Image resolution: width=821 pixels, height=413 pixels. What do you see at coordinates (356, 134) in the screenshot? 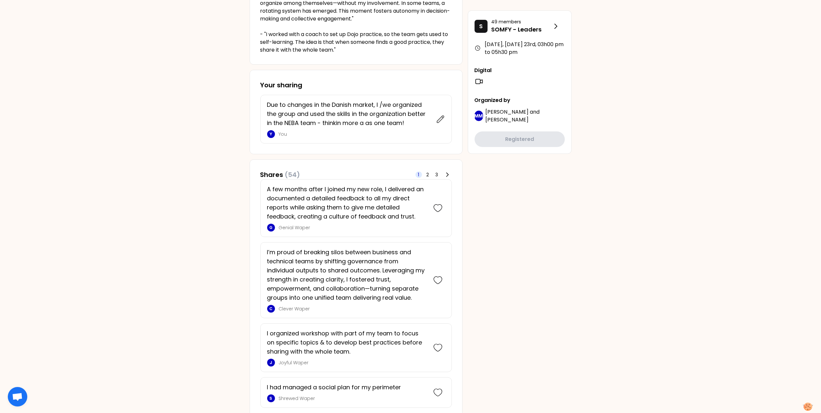
I see `p: You` at bounding box center [356, 134].